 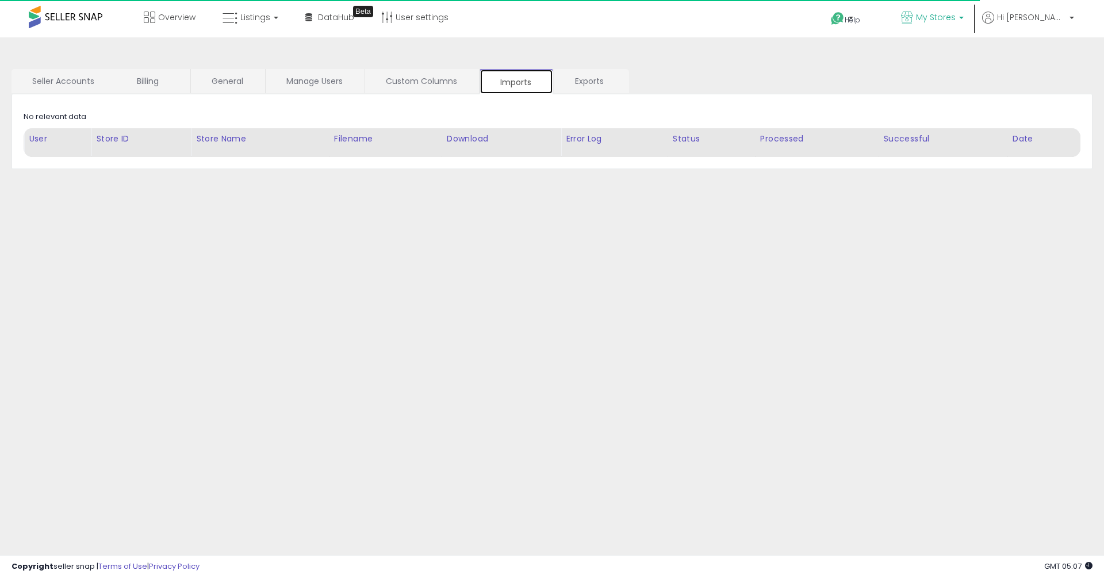 What do you see at coordinates (502, 139) in the screenshot?
I see `div: Download` at bounding box center [502, 139].